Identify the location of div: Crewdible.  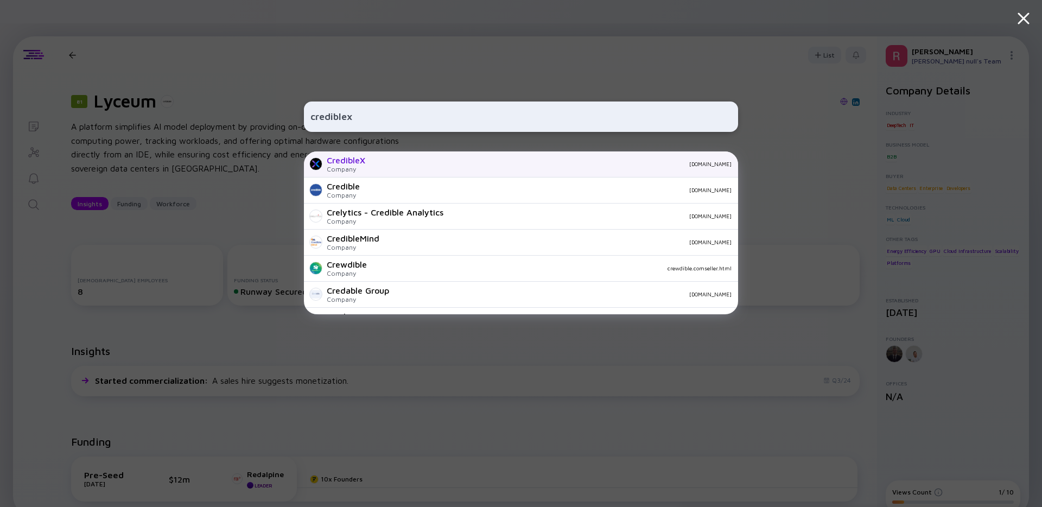
(347, 264).